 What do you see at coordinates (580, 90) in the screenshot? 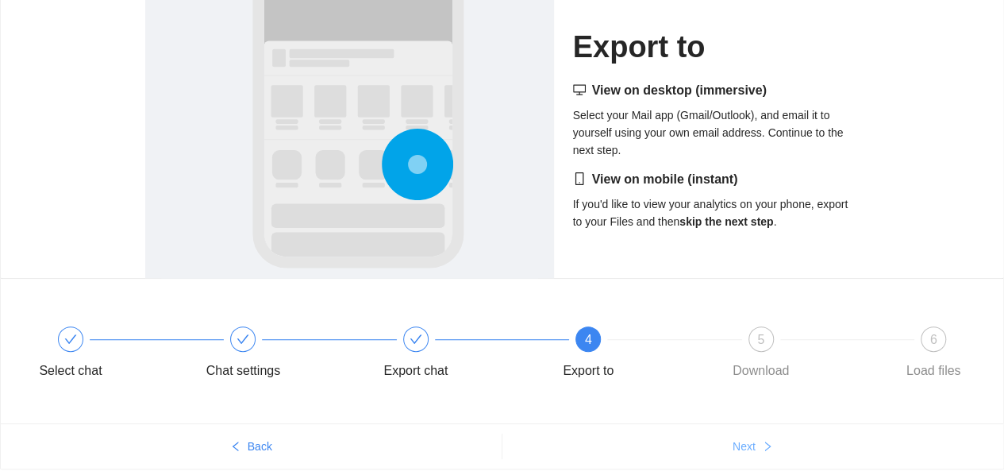
I see `span: desktop` at bounding box center [580, 90].